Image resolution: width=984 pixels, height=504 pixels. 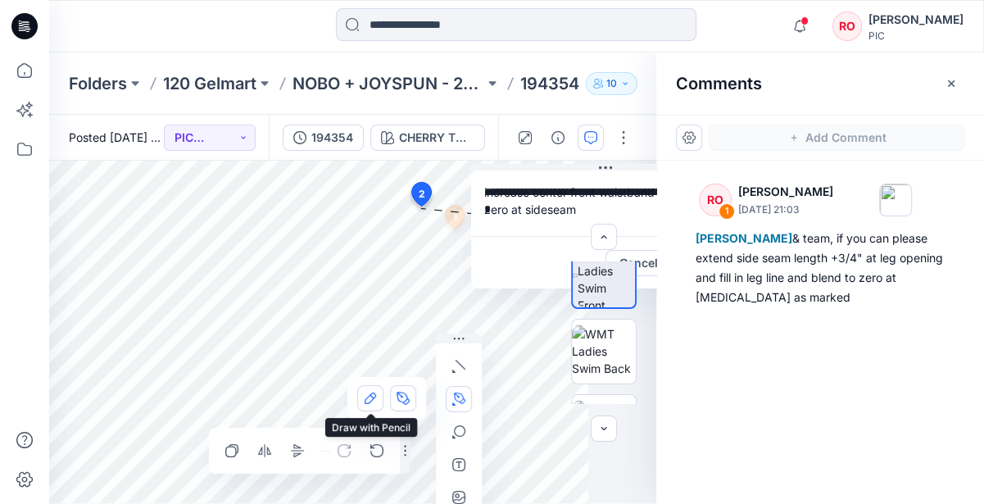 What do you see at coordinates (97, 84) in the screenshot?
I see `a: Folders` at bounding box center [97, 84].